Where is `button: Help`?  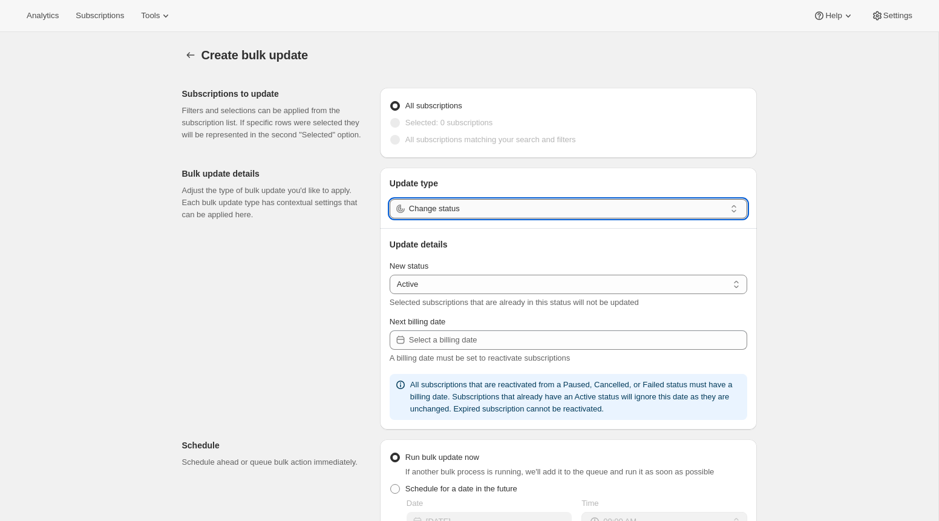 button: Help is located at coordinates (833, 16).